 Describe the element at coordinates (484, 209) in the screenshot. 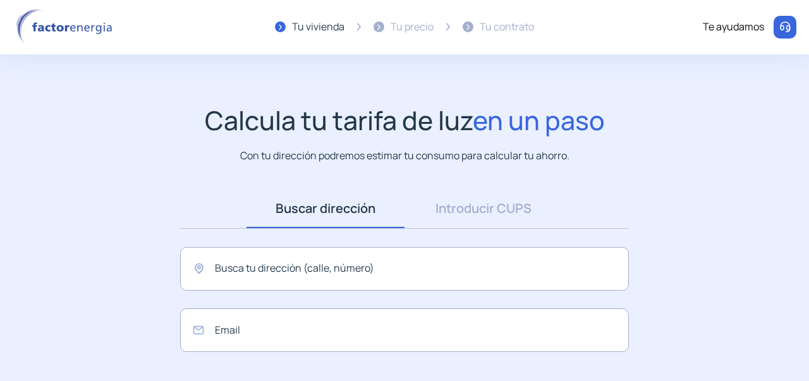

I see `a: Introducir CUPS` at that location.